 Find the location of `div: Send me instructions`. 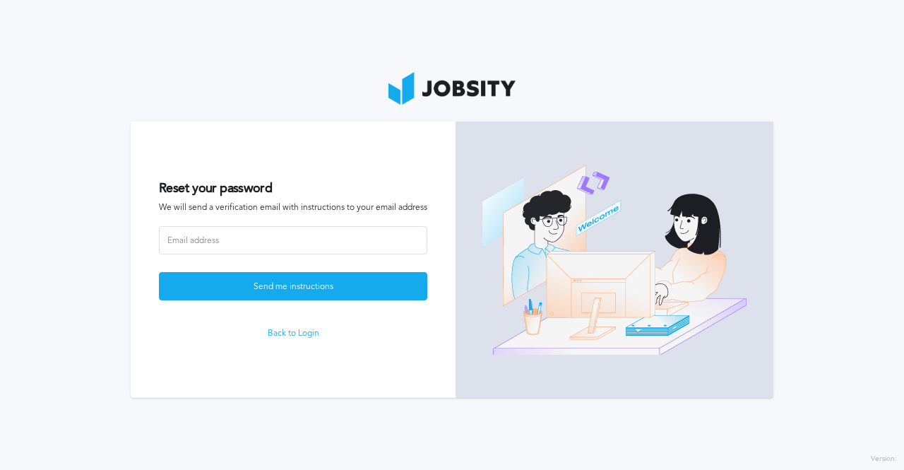

div: Send me instructions is located at coordinates (293, 287).